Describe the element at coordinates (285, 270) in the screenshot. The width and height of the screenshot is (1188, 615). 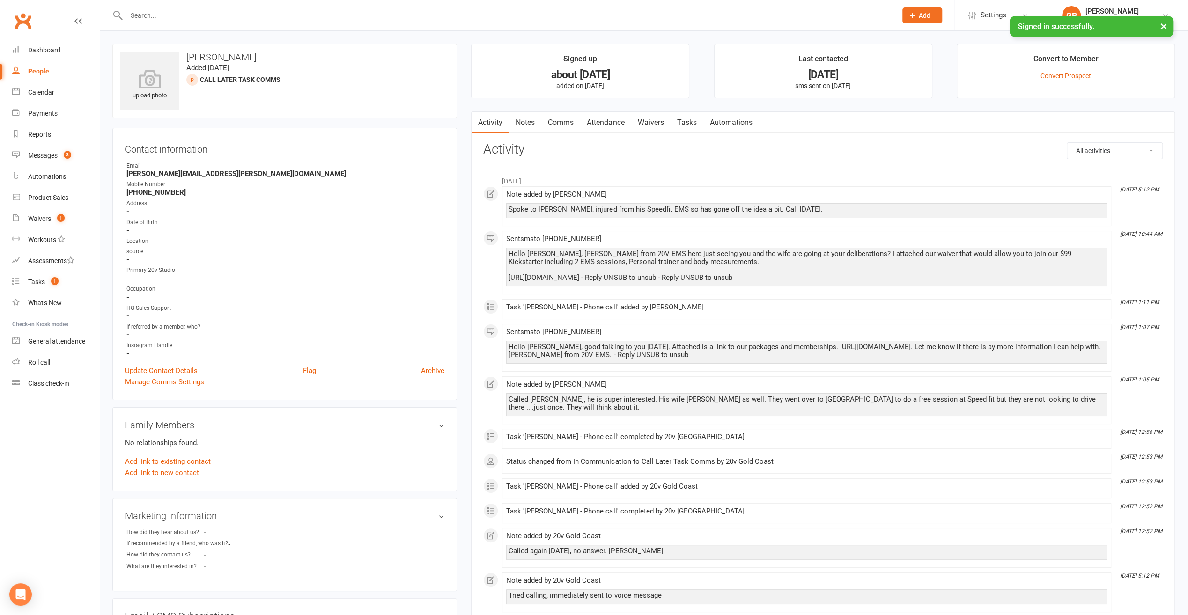
I see `div: Primary 20v Studio` at that location.